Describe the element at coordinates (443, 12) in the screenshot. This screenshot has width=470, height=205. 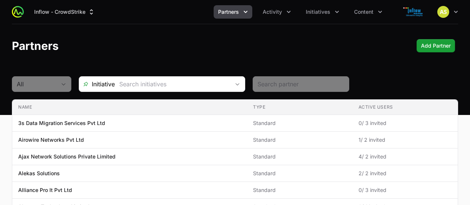
I see `img: Ar Sundarapandiyan` at that location.